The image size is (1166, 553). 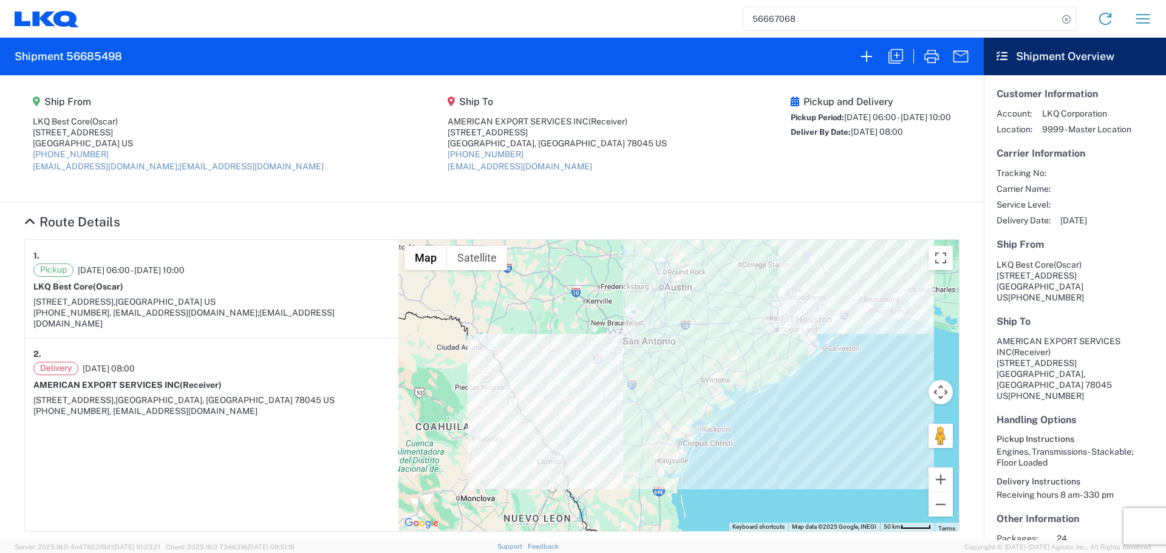 I want to click on span: Map data ©2025 Google, INEGI, so click(x=834, y=527).